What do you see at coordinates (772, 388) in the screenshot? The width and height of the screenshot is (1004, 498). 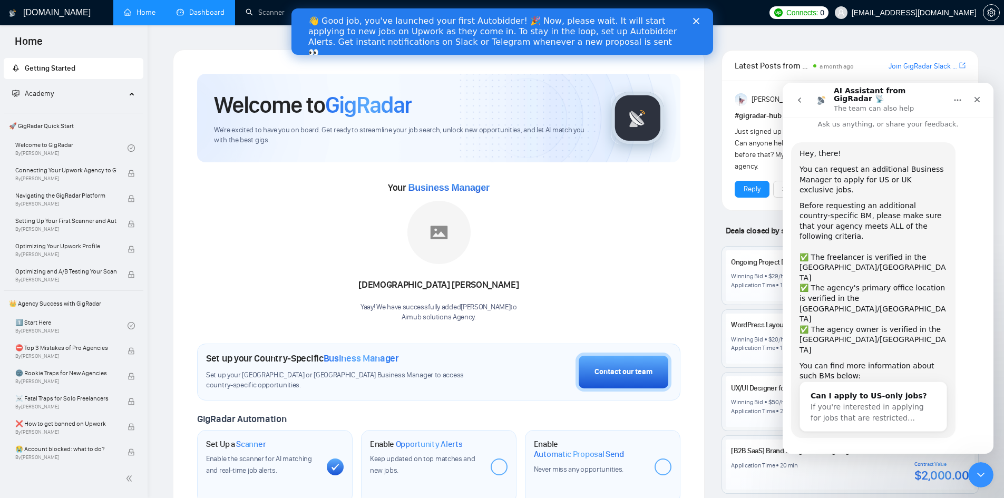 I see `a: UX/UI Designer for web app` at bounding box center [772, 388].